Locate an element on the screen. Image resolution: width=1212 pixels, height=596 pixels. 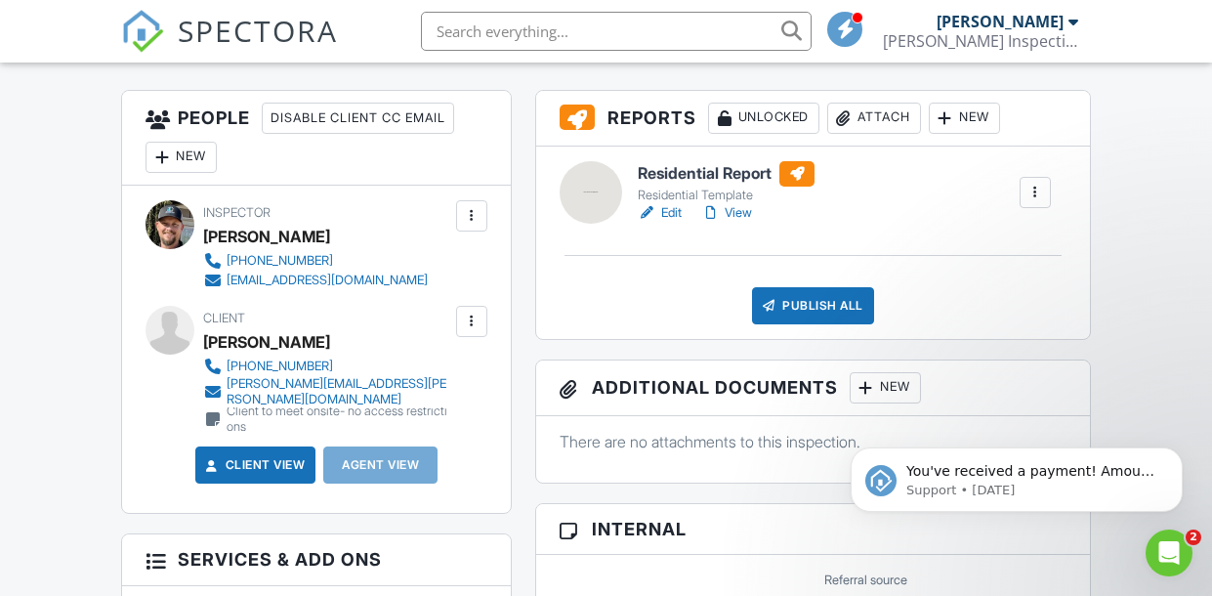
h6: Residential Report is located at coordinates (726, 174).